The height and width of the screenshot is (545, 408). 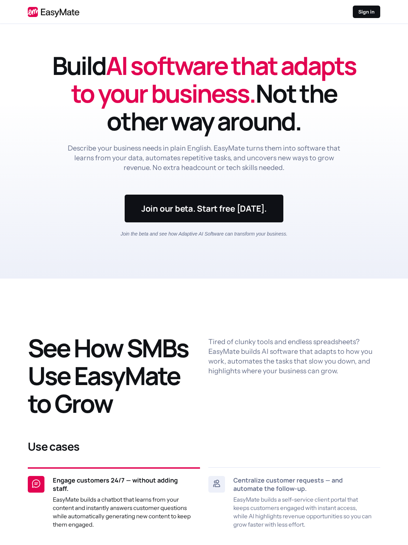 What do you see at coordinates (204, 447) in the screenshot?
I see `h3: Use cases` at bounding box center [204, 447].